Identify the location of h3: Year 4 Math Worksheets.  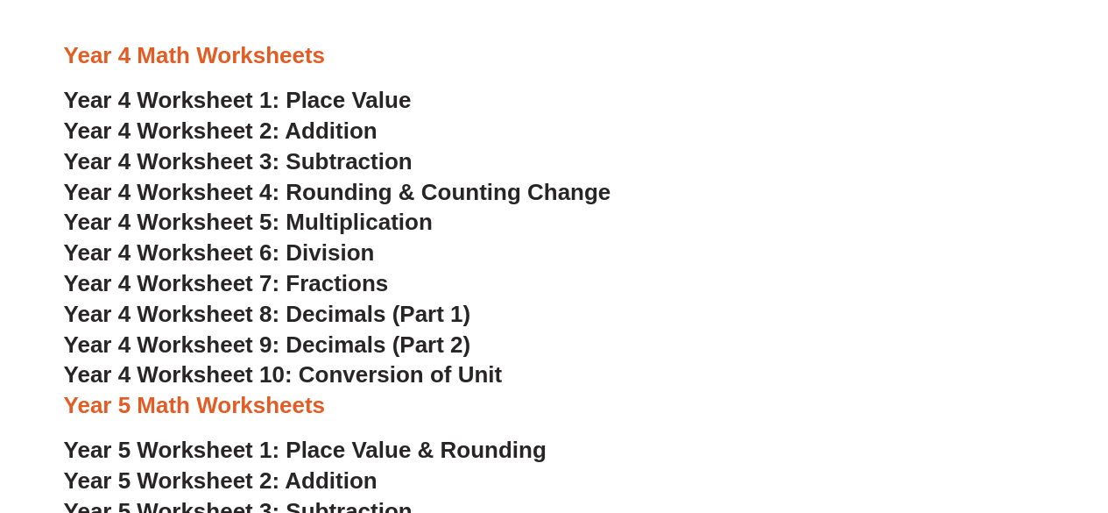
(555, 56).